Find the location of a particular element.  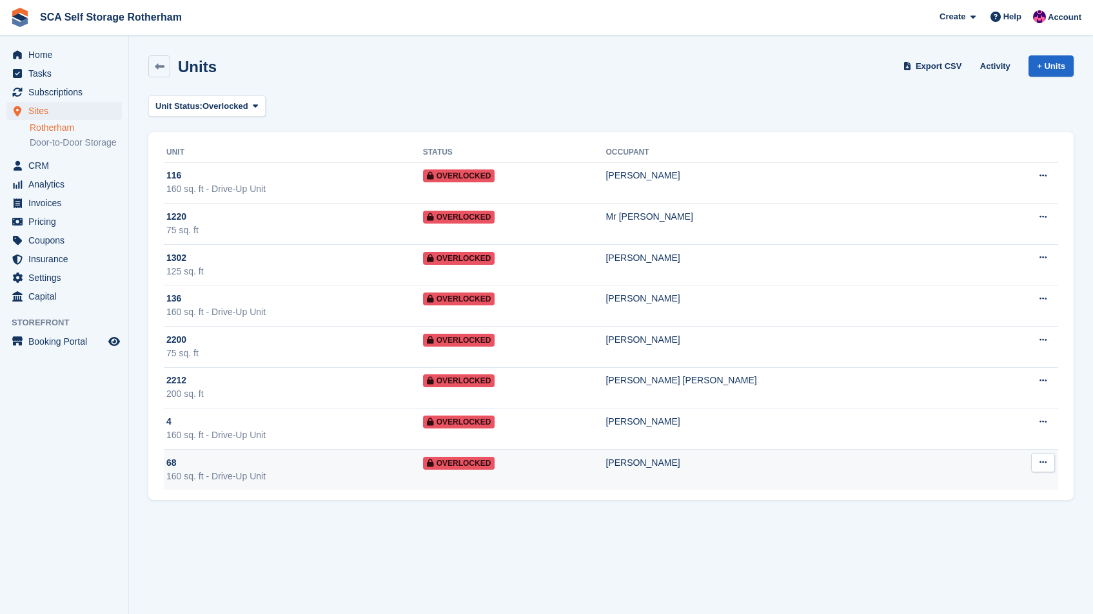

th: Unit is located at coordinates (293, 153).